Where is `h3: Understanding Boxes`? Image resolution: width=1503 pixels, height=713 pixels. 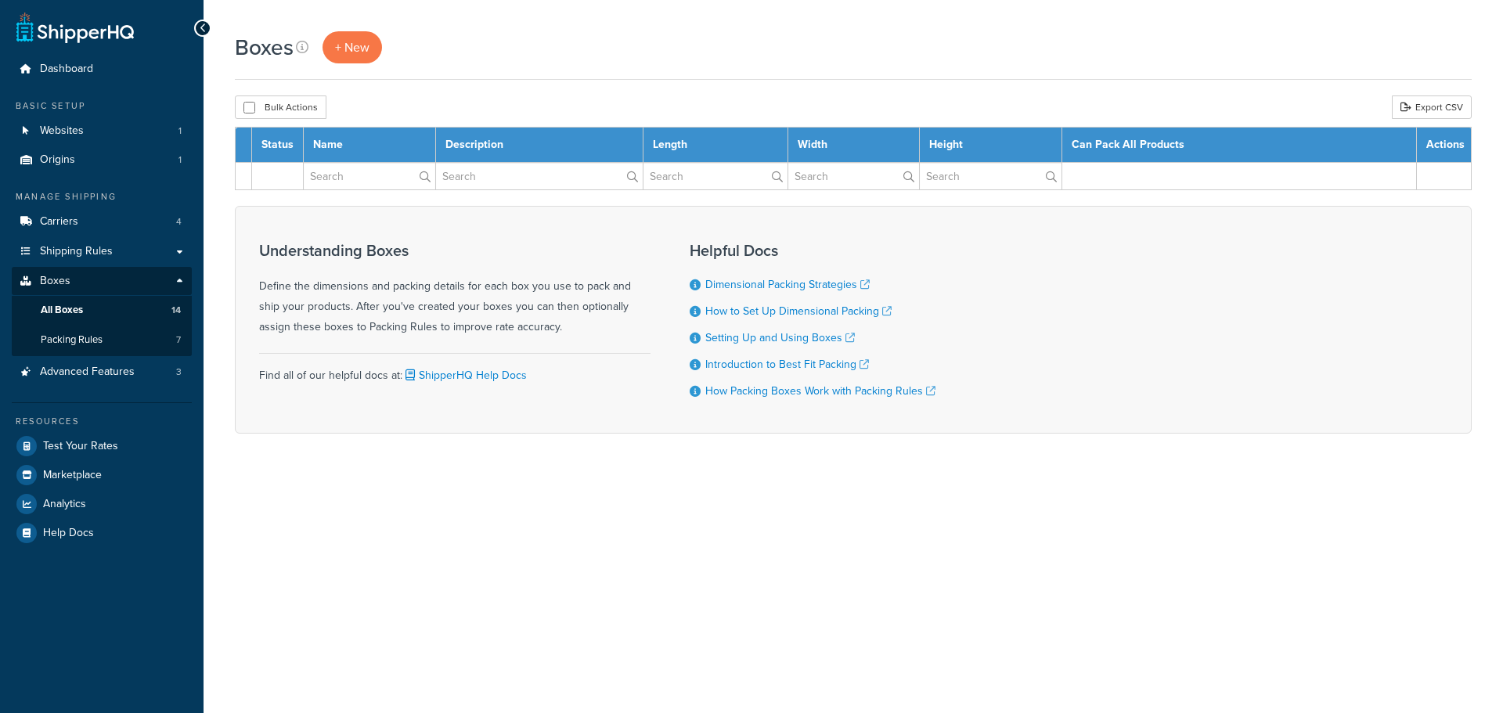
h3: Understanding Boxes is located at coordinates (455, 251).